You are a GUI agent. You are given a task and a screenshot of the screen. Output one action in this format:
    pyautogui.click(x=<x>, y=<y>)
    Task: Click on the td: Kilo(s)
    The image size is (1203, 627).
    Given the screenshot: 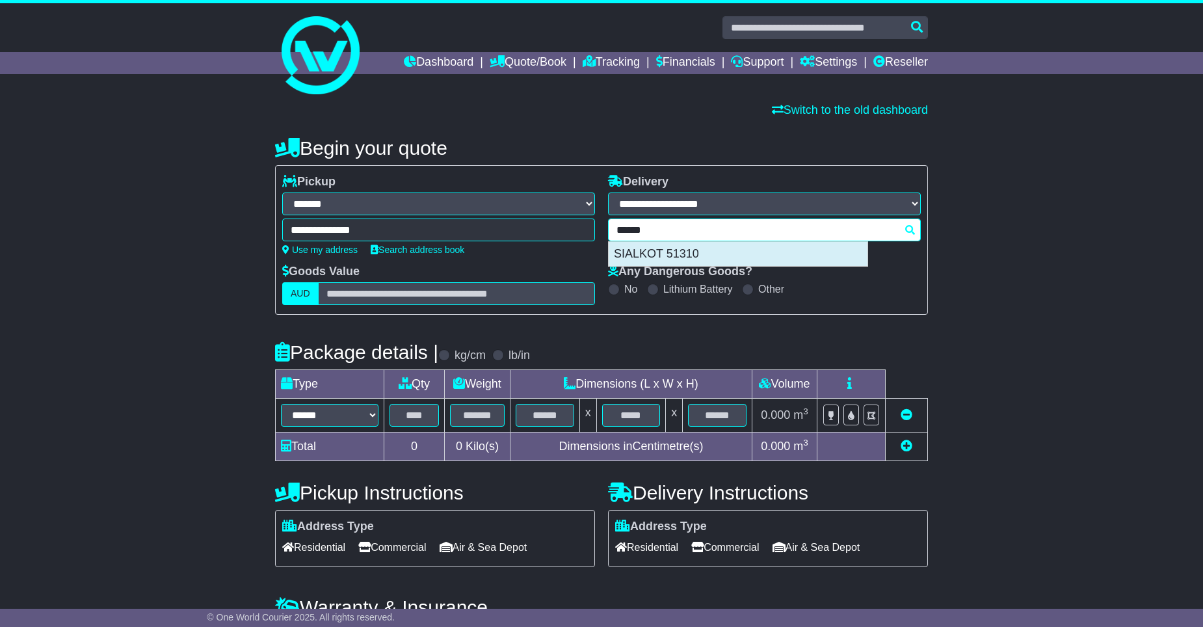 What is the action you would take?
    pyautogui.click(x=477, y=447)
    